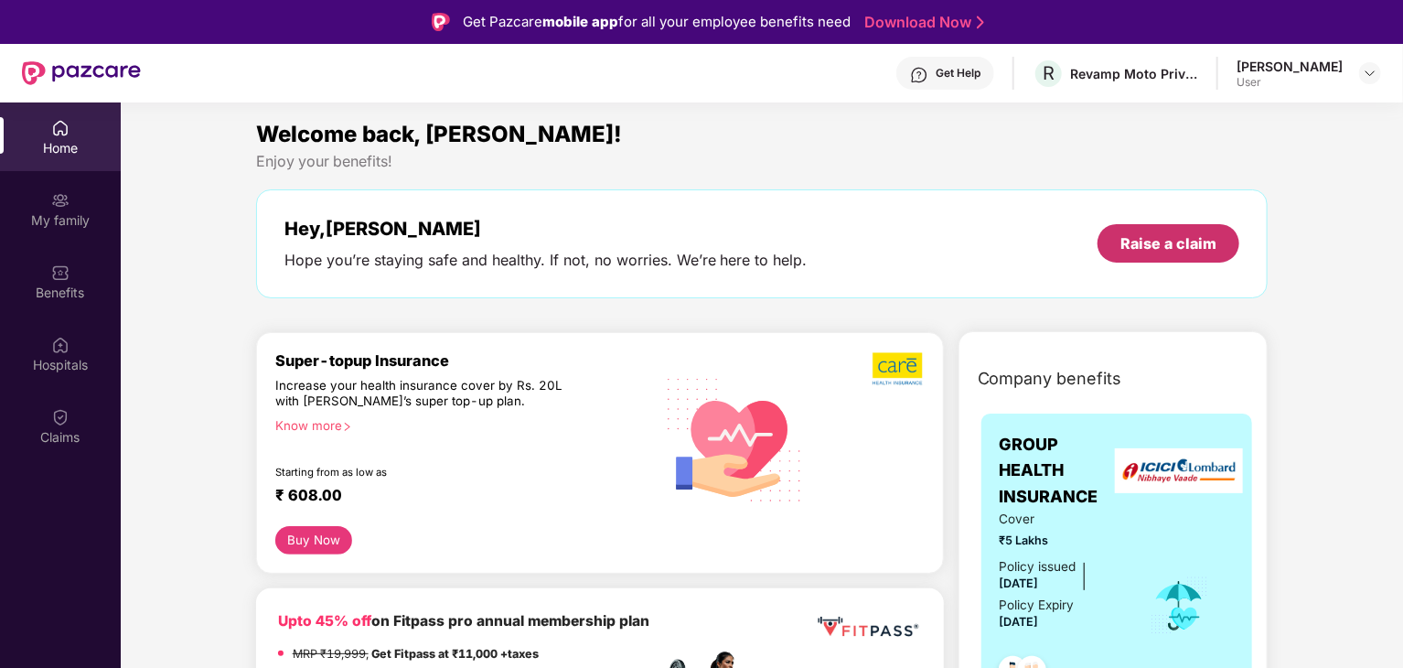  Describe the element at coordinates (1168, 243) in the screenshot. I see `div: Raise a claim` at that location.